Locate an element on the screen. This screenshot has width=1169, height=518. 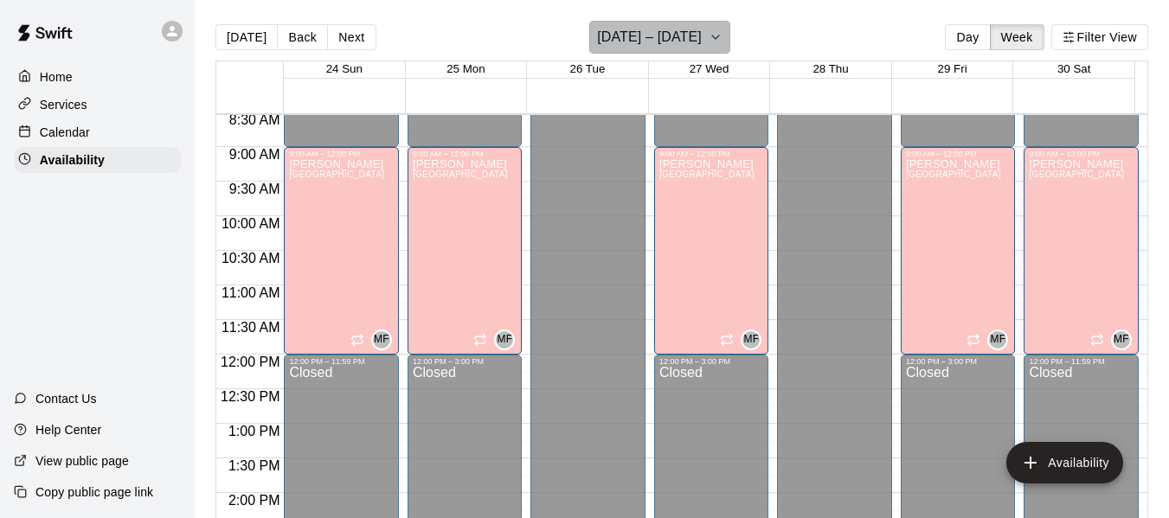
span: 25 Mon is located at coordinates (465, 68).